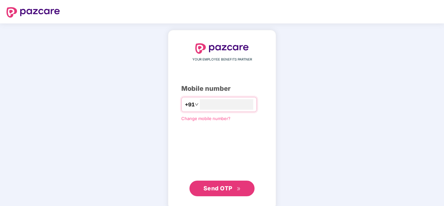 This screenshot has height=206, width=444. What do you see at coordinates (206, 118) in the screenshot?
I see `a: Change mobile number?` at bounding box center [206, 118].